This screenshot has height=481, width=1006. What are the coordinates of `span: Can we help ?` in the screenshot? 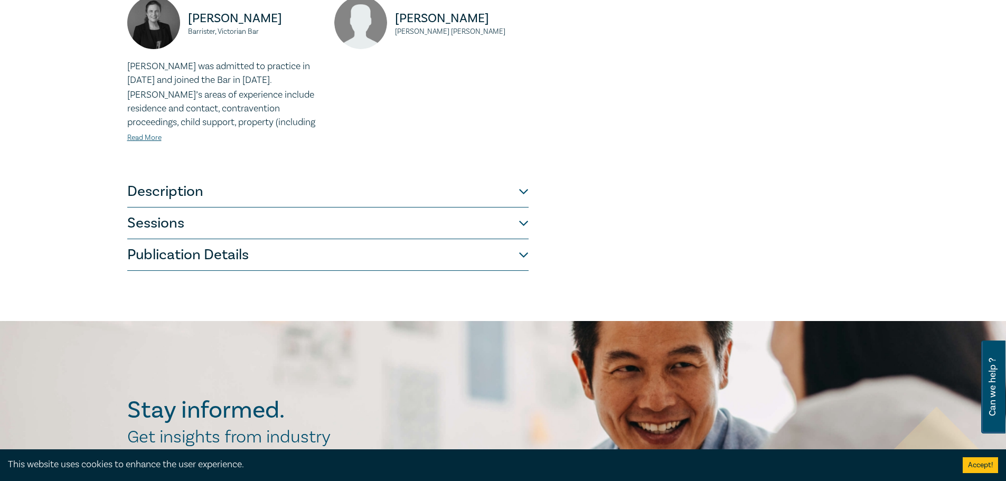 It's located at (992, 387).